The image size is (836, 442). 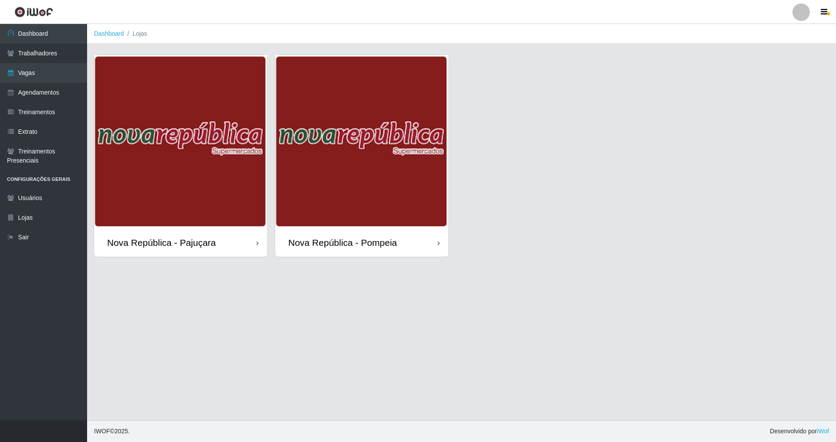 I want to click on div: Nova República - Pompeia, so click(x=343, y=242).